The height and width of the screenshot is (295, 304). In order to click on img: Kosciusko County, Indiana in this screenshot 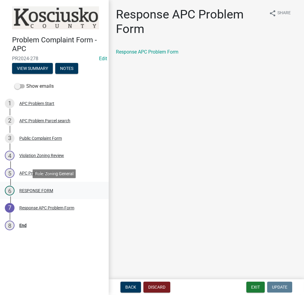, I will do `click(56, 18)`.